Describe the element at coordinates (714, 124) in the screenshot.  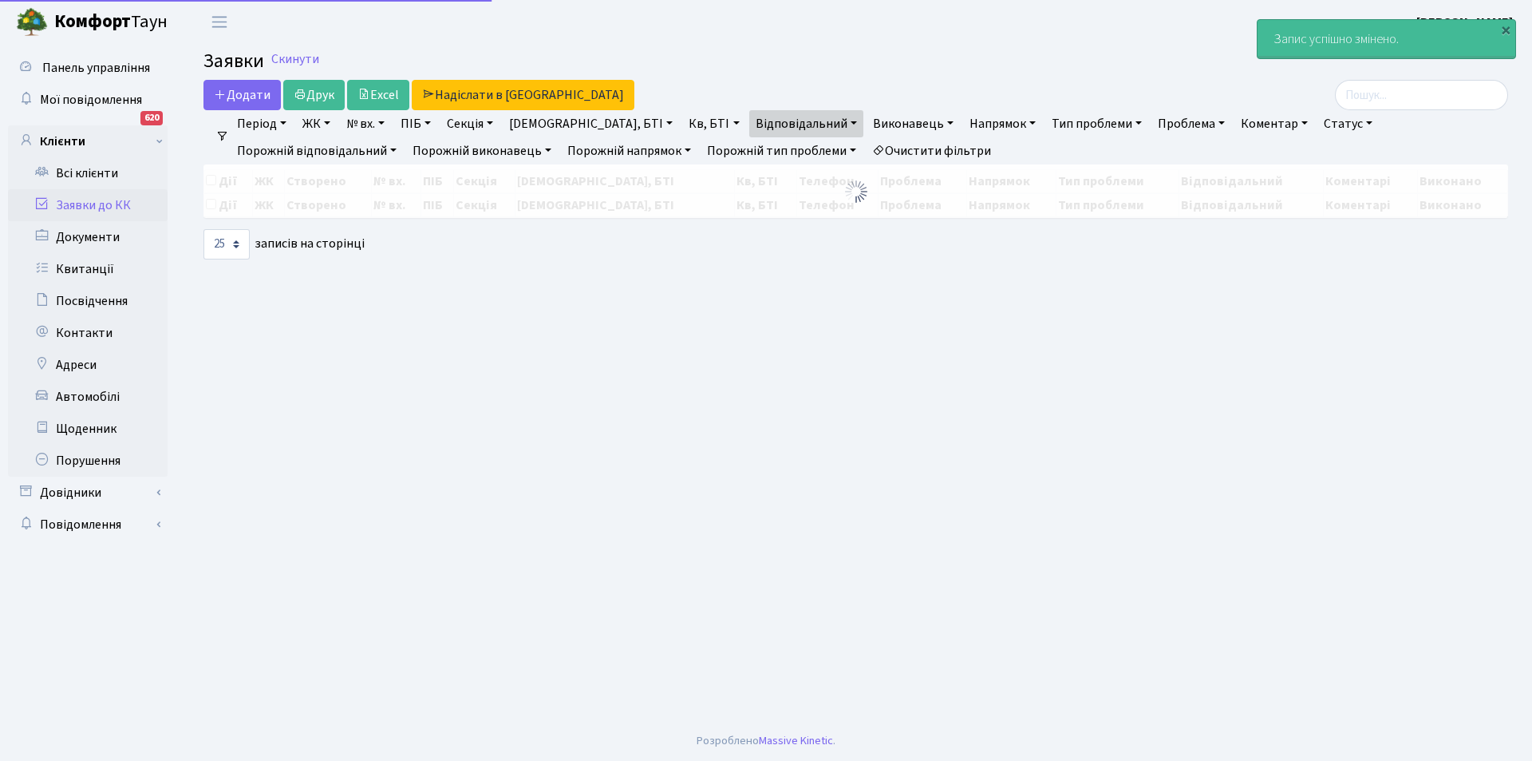
I see `a: Кв, БТІ` at that location.